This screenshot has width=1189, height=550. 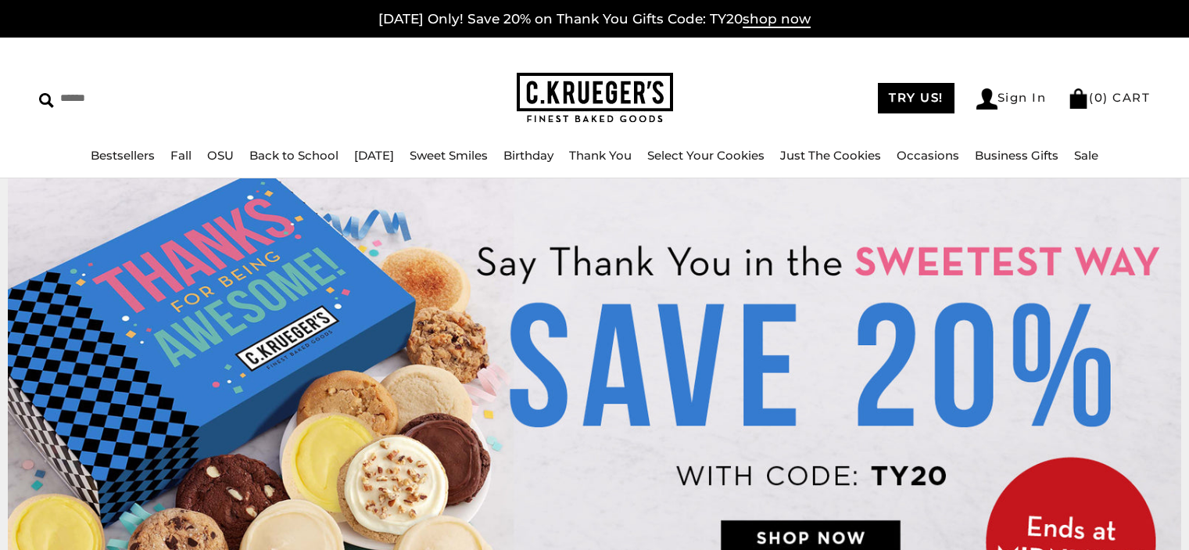 I want to click on a: Bestsellers, so click(x=123, y=155).